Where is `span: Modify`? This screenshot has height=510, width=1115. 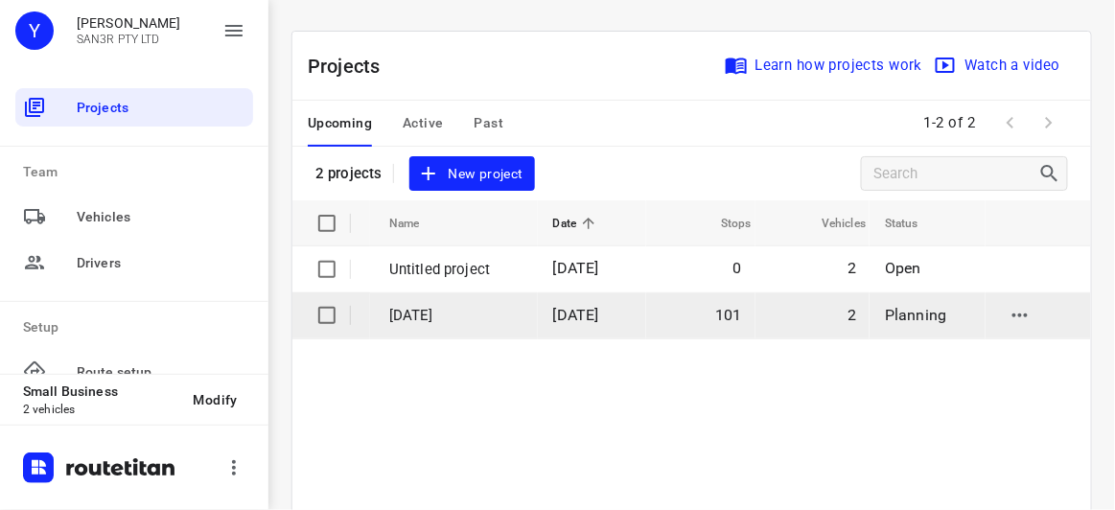 span: Modify is located at coordinates (216, 400).